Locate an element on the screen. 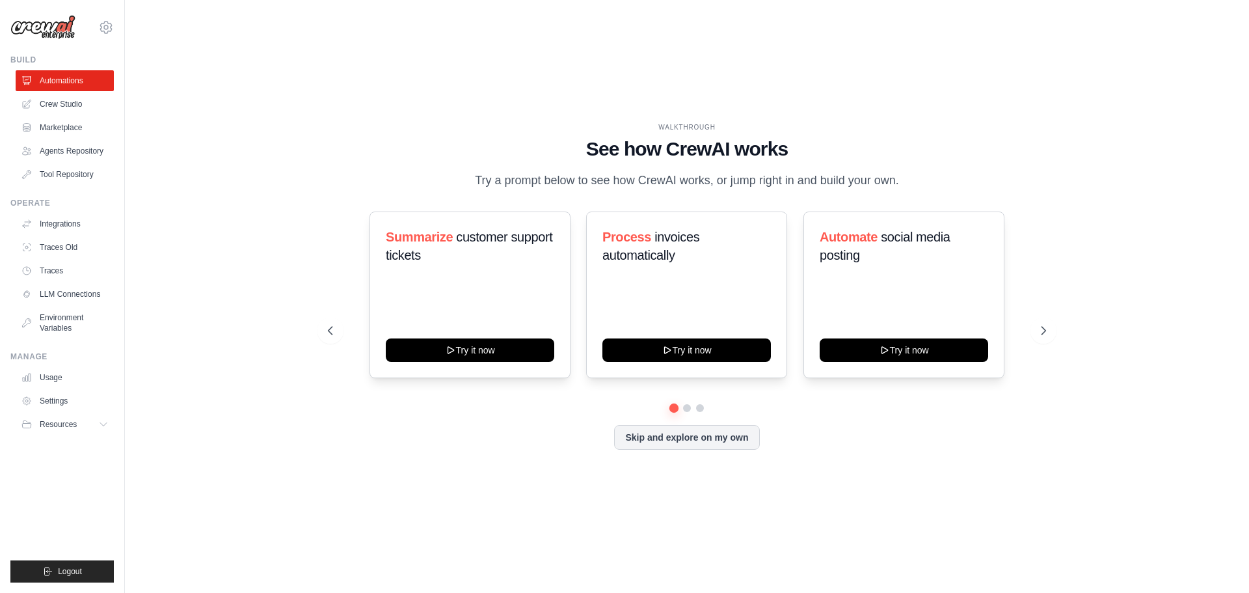  div: Manage is located at coordinates (62, 357).